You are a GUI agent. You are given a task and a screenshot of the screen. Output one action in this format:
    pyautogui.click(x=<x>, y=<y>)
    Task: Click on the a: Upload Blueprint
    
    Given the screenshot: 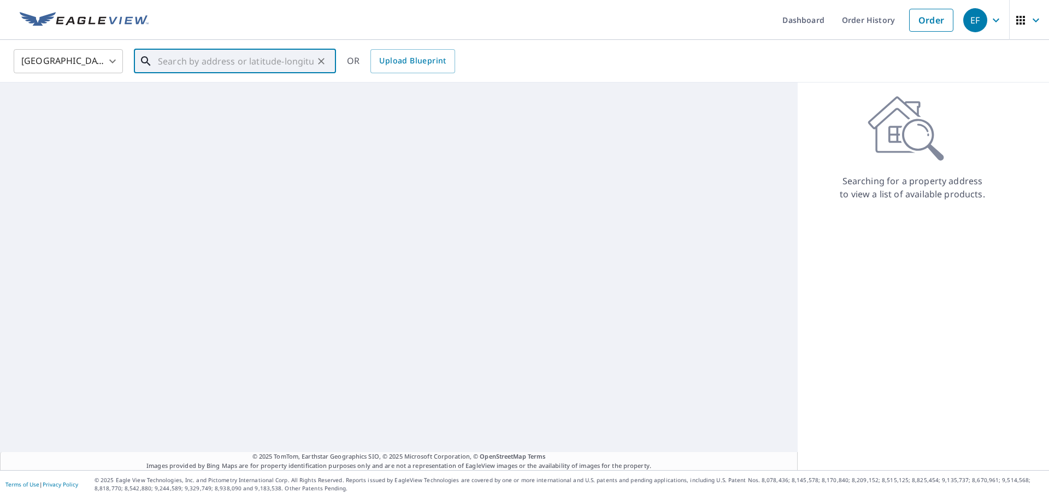 What is the action you would take?
    pyautogui.click(x=412, y=61)
    